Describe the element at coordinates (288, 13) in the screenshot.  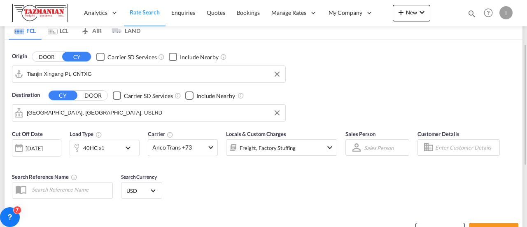
I see `span: Manage Rates` at that location.